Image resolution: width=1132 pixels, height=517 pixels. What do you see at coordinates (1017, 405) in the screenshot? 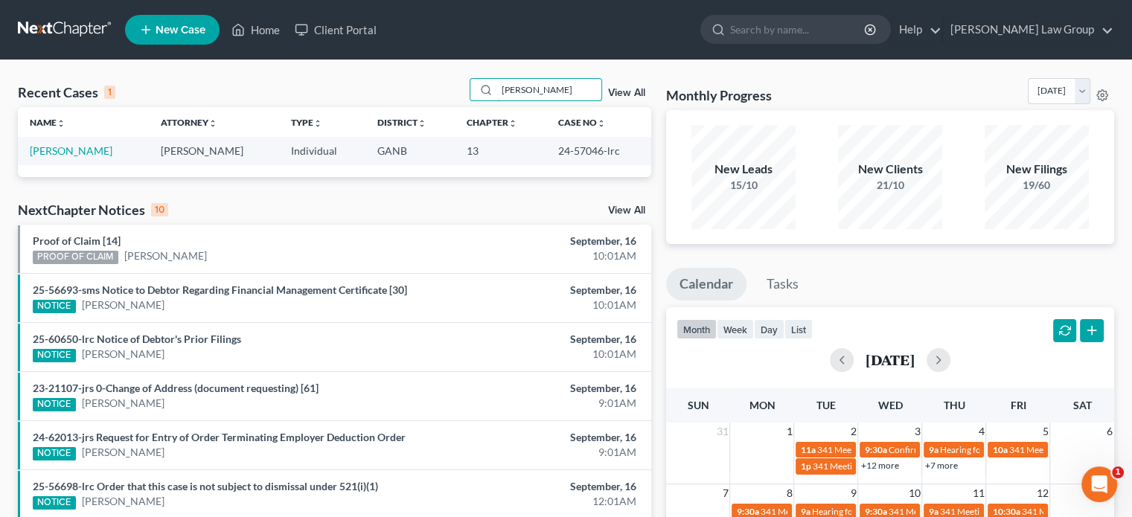
I see `span: Fri` at bounding box center [1017, 405].